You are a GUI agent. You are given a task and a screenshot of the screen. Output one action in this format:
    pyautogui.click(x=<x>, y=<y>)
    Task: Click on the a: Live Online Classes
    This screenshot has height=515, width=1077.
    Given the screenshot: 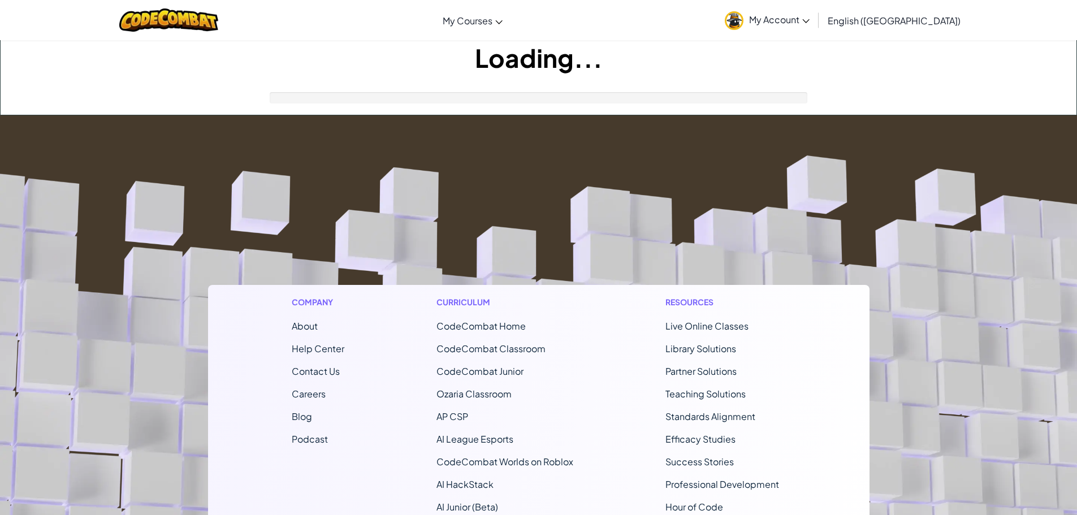 What is the action you would take?
    pyautogui.click(x=706, y=326)
    